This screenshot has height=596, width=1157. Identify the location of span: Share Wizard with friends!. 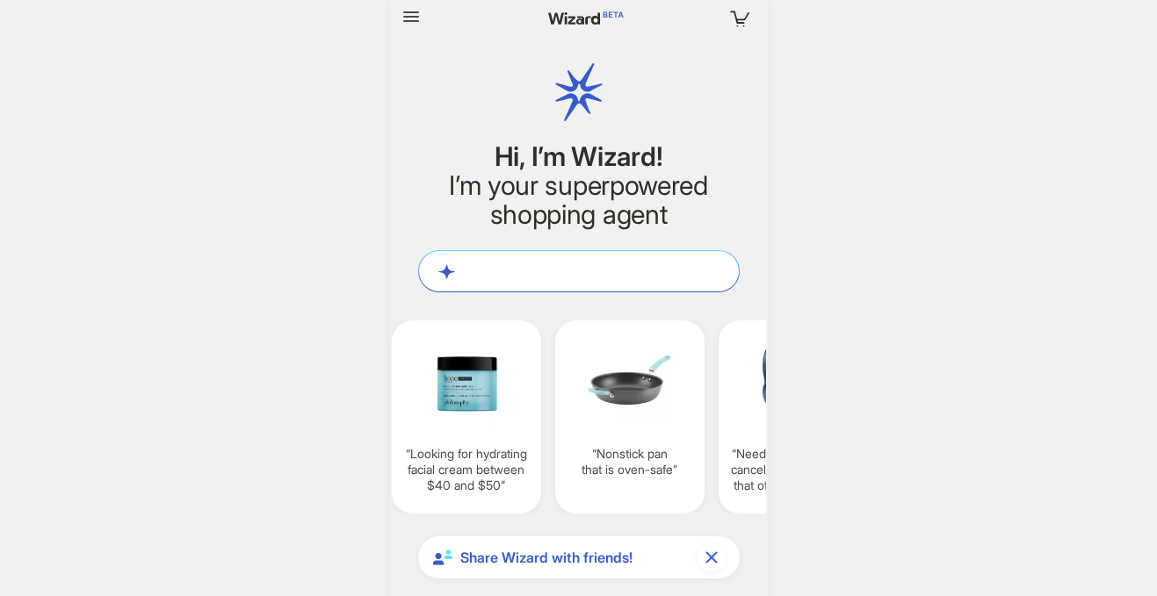
(575, 558).